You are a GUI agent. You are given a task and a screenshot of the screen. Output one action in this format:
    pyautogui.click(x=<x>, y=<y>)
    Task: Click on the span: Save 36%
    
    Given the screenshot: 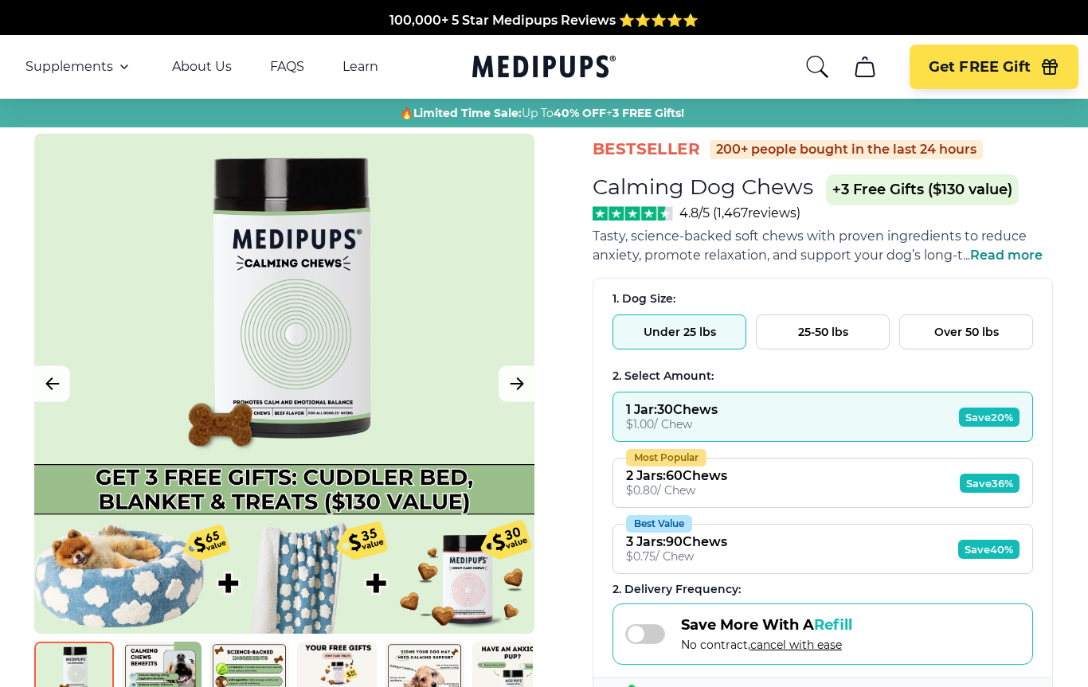 What is the action you would take?
    pyautogui.click(x=989, y=483)
    